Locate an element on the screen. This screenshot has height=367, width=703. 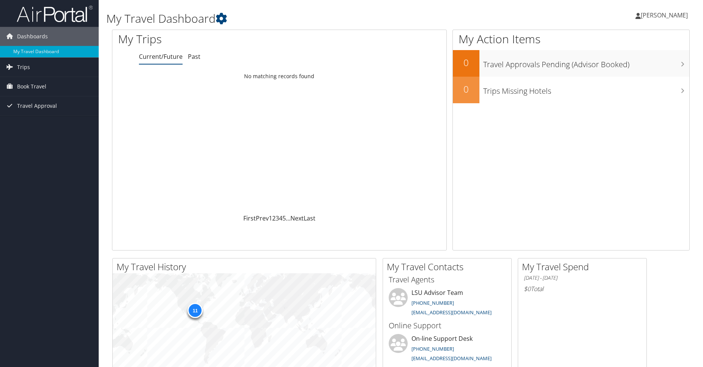
h1: My Action Items is located at coordinates (571, 39).